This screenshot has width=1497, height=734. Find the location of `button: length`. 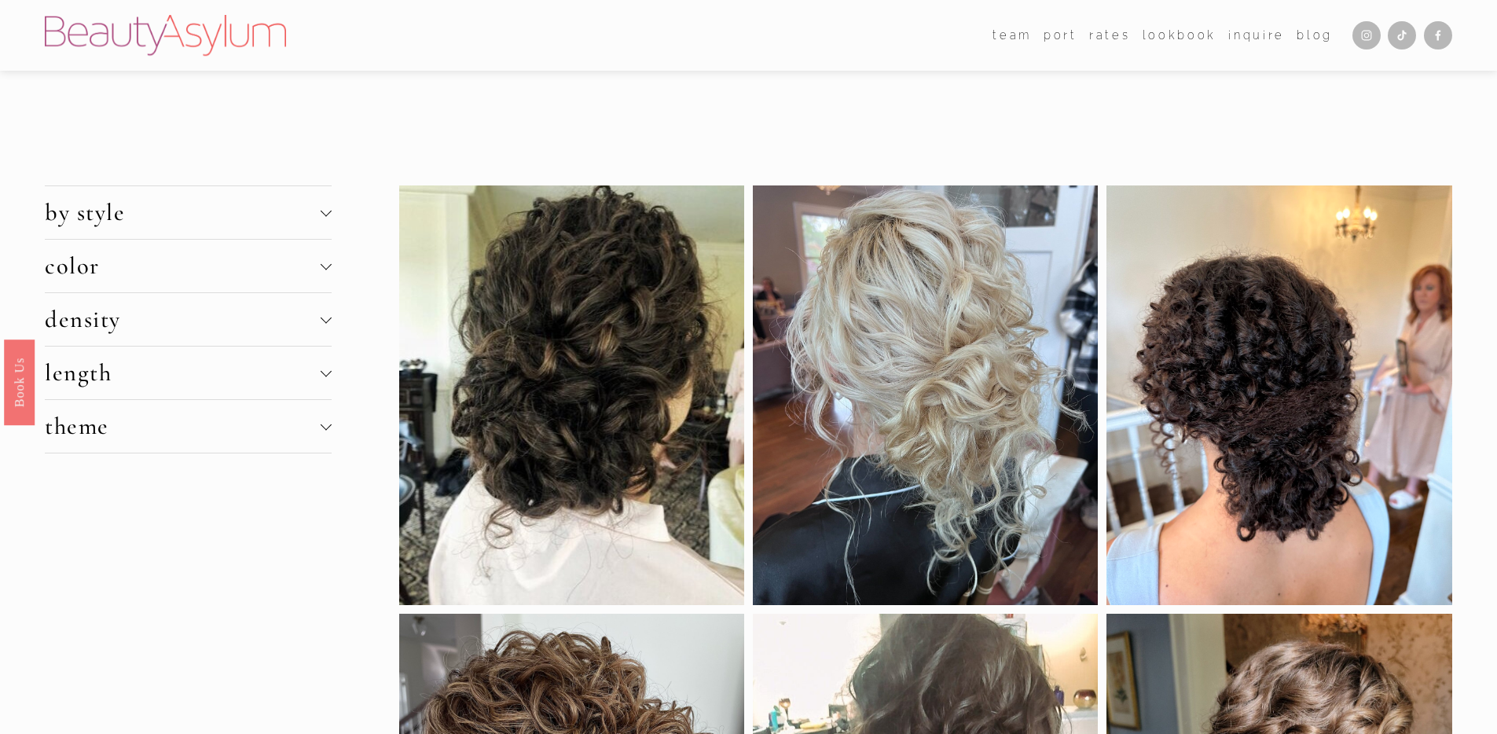

button: length is located at coordinates (188, 373).